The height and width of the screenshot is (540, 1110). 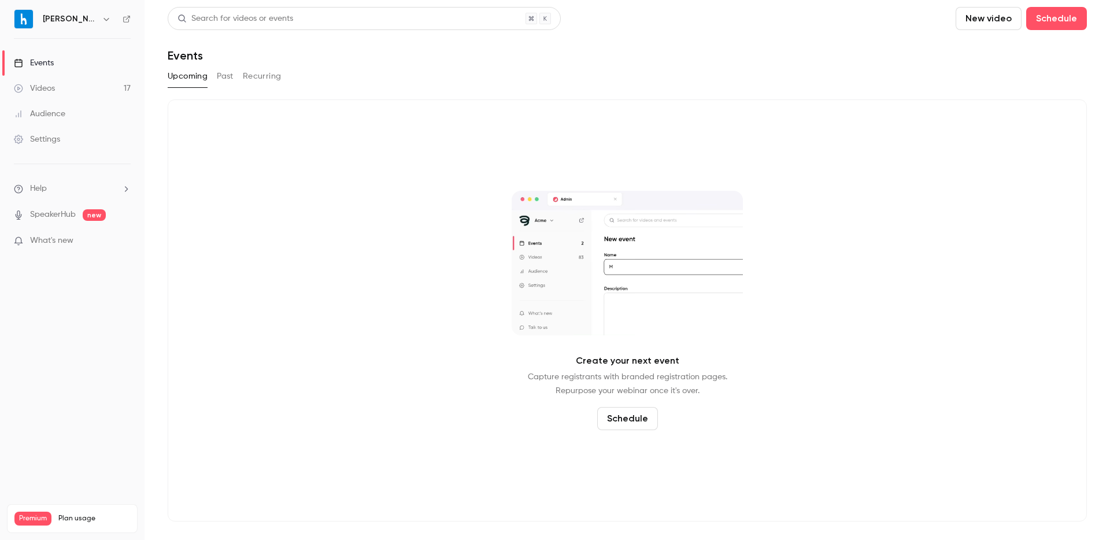 What do you see at coordinates (187, 76) in the screenshot?
I see `button: Upcoming` at bounding box center [187, 76].